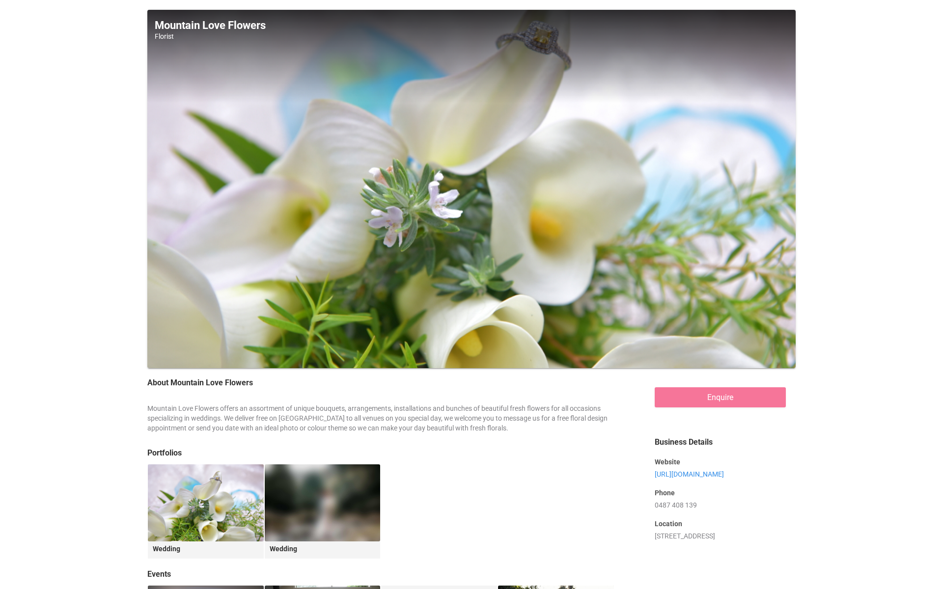 The image size is (943, 589). What do you see at coordinates (471, 36) in the screenshot?
I see `div: Florist` at bounding box center [471, 36].